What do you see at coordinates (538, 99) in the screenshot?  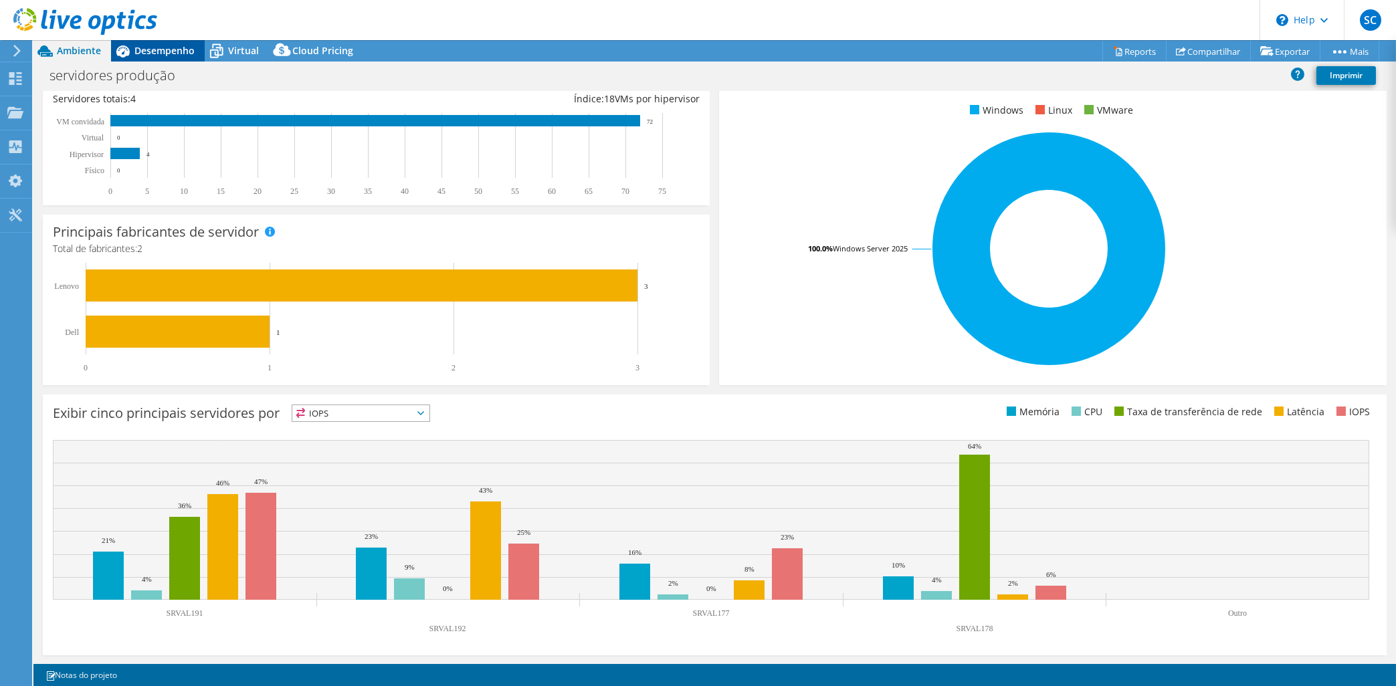 I see `div: Índice: VMs por hipervisor` at bounding box center [538, 99].